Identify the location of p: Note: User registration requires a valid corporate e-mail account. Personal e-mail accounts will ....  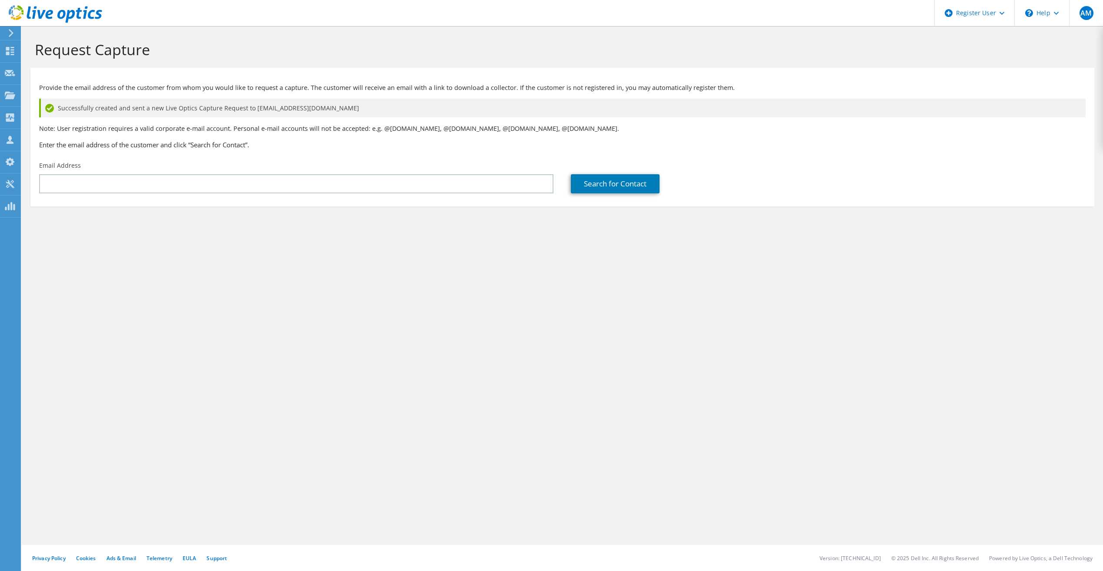
(562, 129).